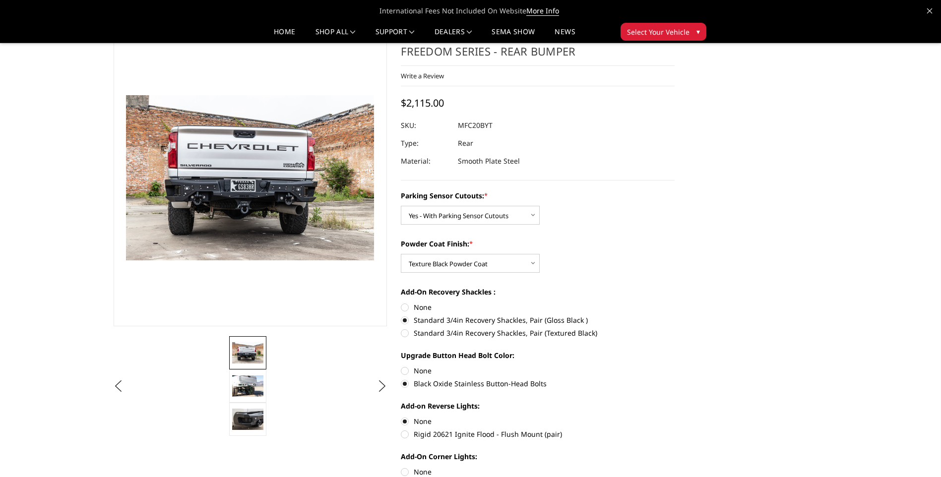 Image resolution: width=941 pixels, height=477 pixels. I want to click on dt: Material:, so click(426, 161).